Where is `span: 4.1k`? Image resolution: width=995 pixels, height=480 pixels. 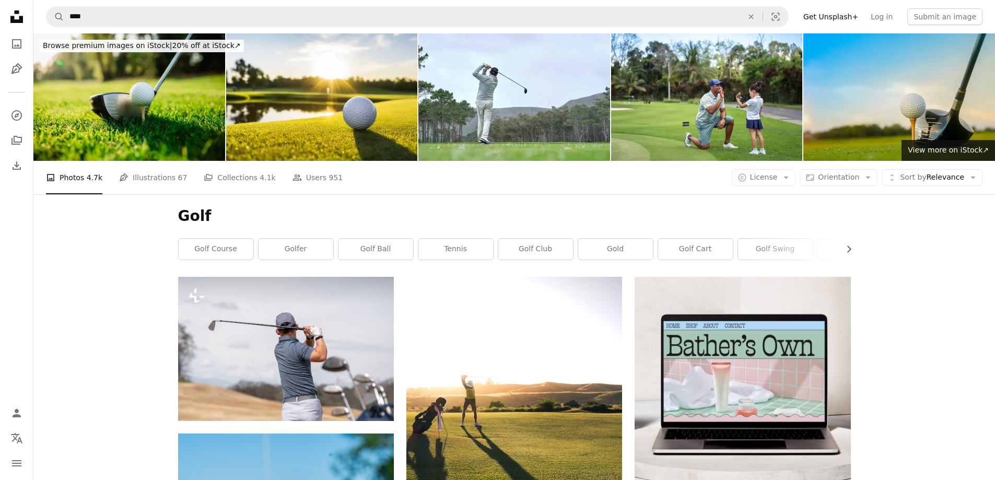 span: 4.1k is located at coordinates (268, 178).